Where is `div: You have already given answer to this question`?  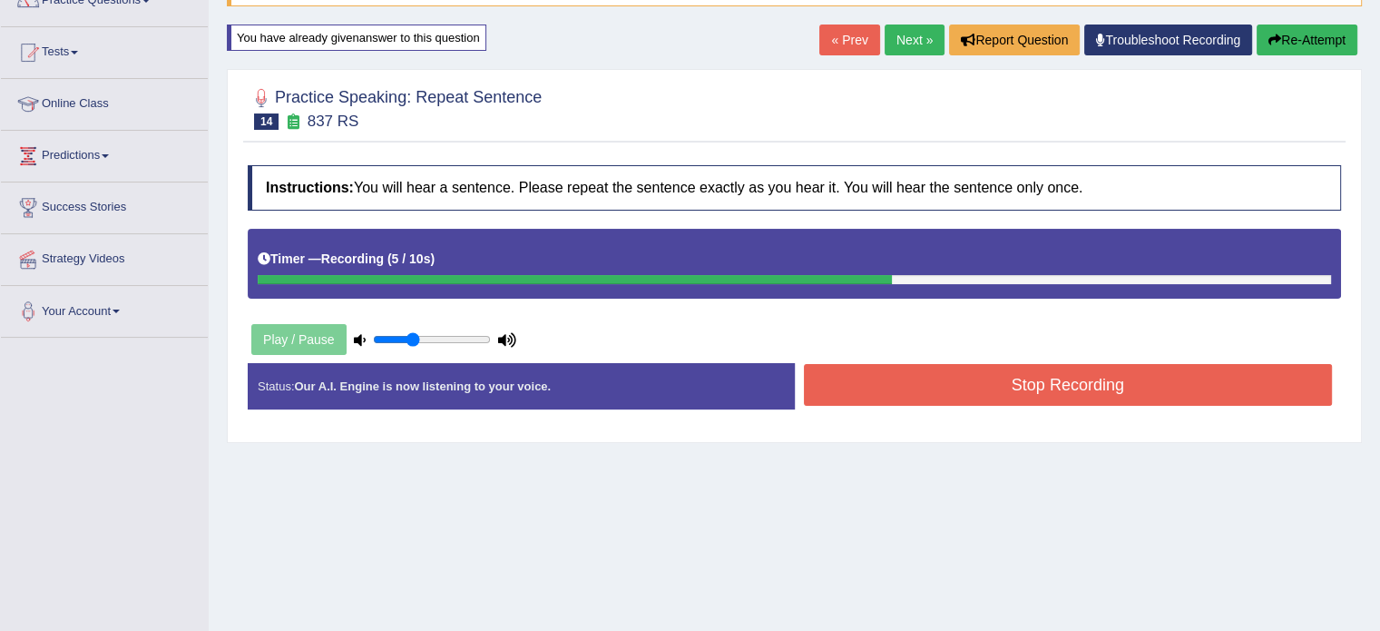
div: You have already given answer to this question is located at coordinates (357, 37).